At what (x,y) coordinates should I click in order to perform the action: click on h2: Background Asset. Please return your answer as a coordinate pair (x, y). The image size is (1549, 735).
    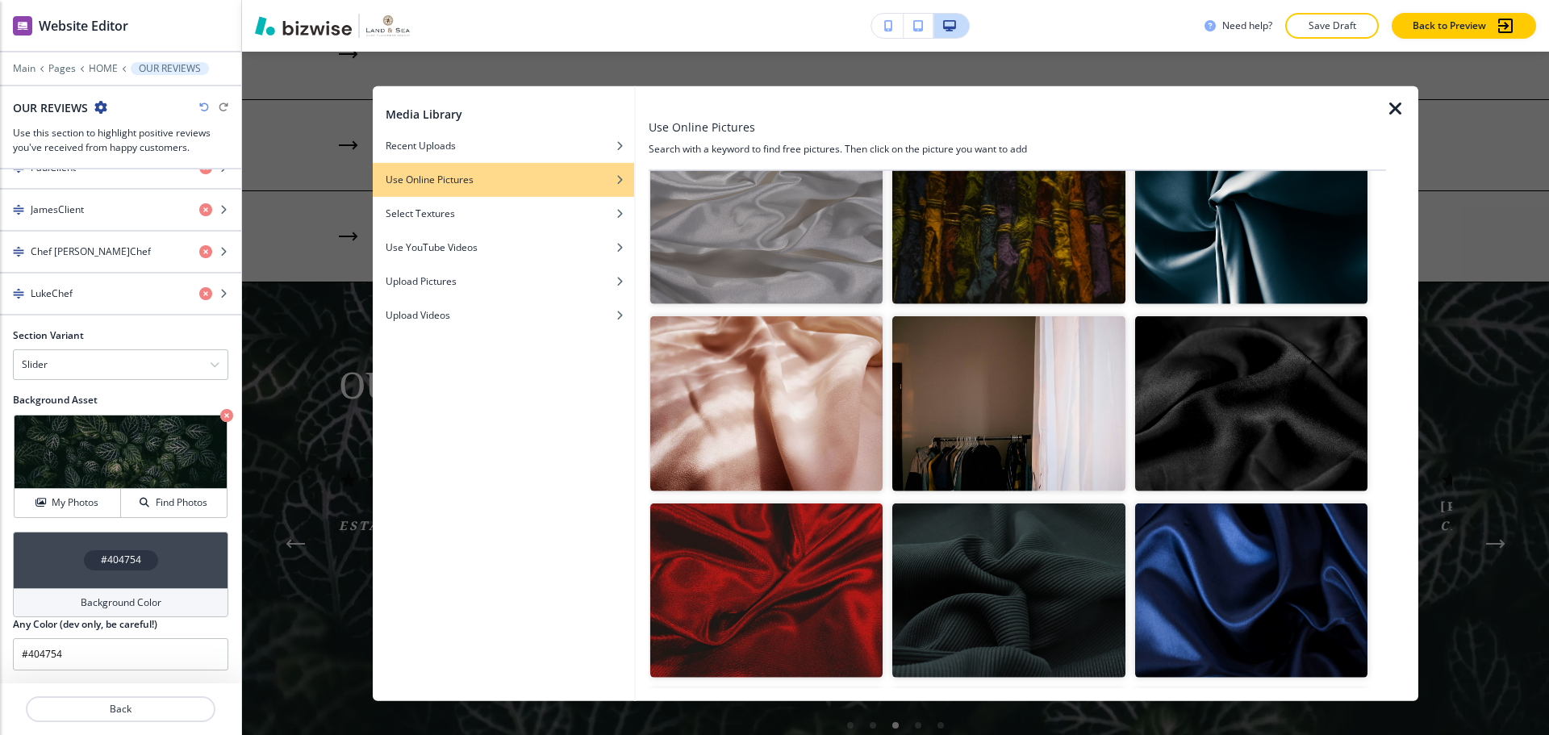
    Looking at the image, I should click on (120, 400).